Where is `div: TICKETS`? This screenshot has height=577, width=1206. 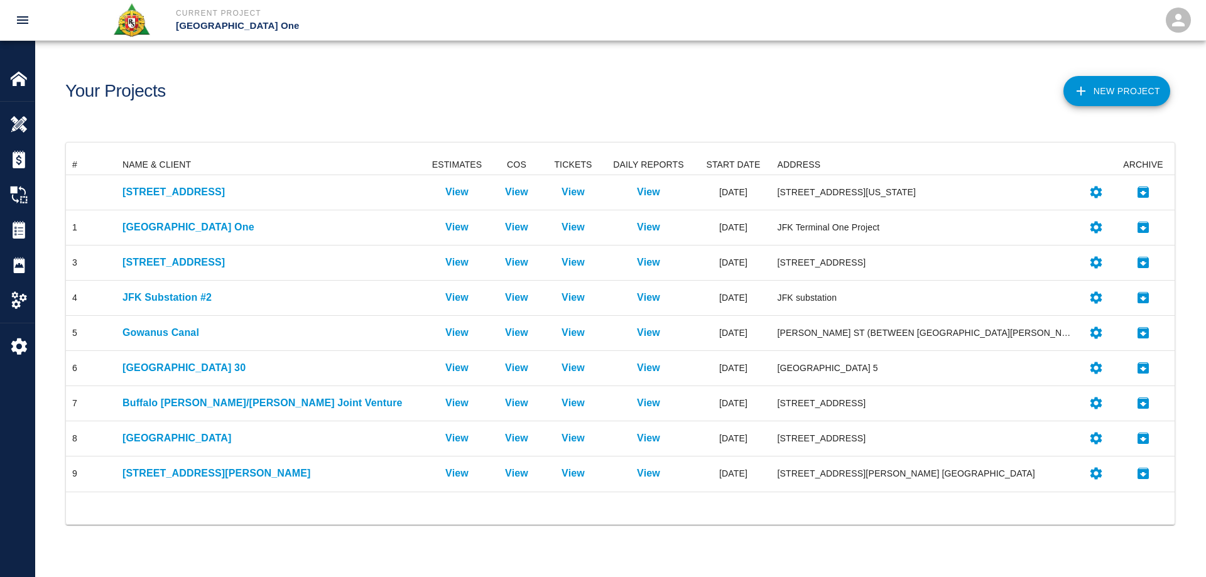 div: TICKETS is located at coordinates (573, 165).